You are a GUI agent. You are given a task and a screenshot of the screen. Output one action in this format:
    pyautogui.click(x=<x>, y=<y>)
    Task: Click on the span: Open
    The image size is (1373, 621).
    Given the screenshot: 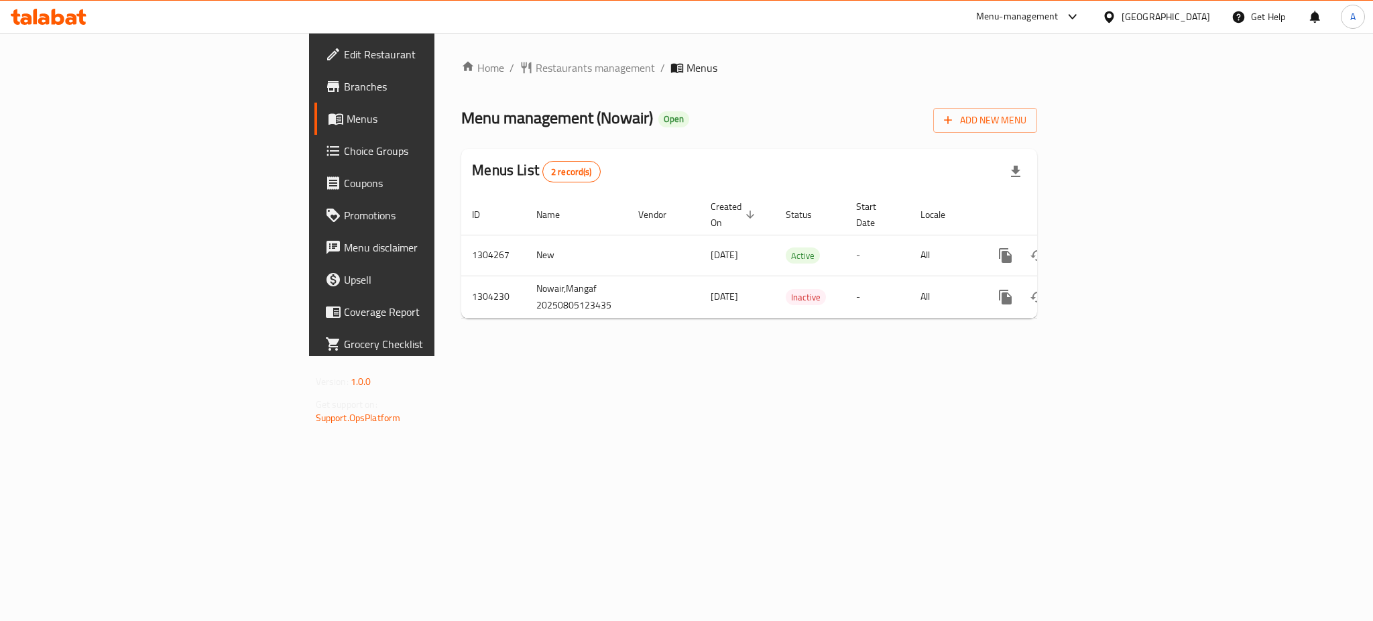 What is the action you would take?
    pyautogui.click(x=674, y=119)
    